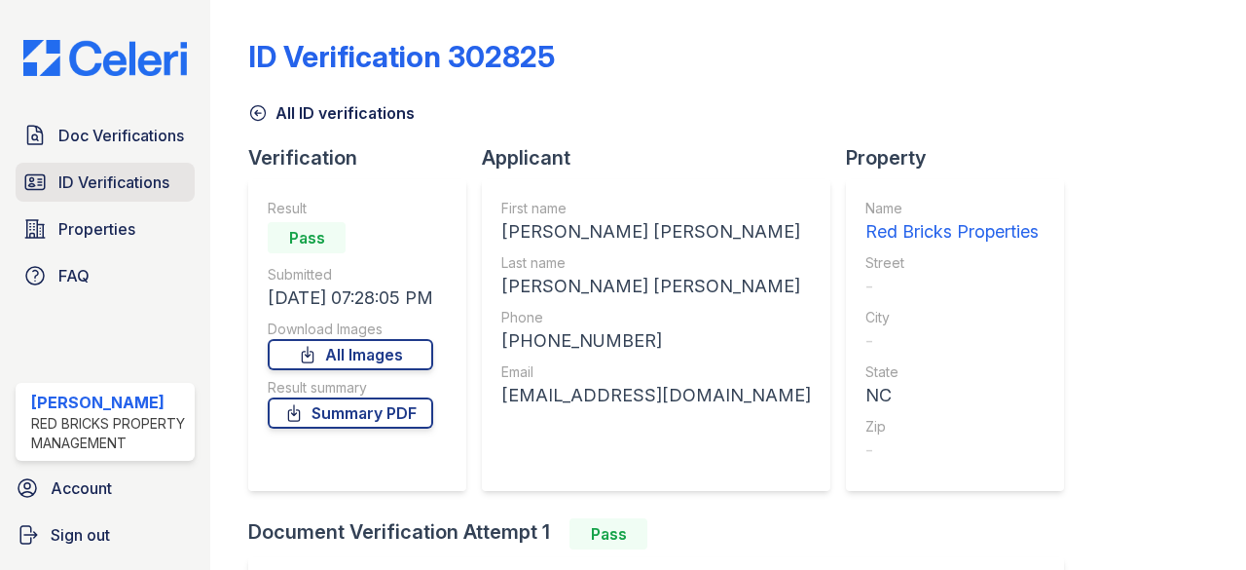 This screenshot has height=570, width=1246. I want to click on span: Doc Verifications, so click(121, 135).